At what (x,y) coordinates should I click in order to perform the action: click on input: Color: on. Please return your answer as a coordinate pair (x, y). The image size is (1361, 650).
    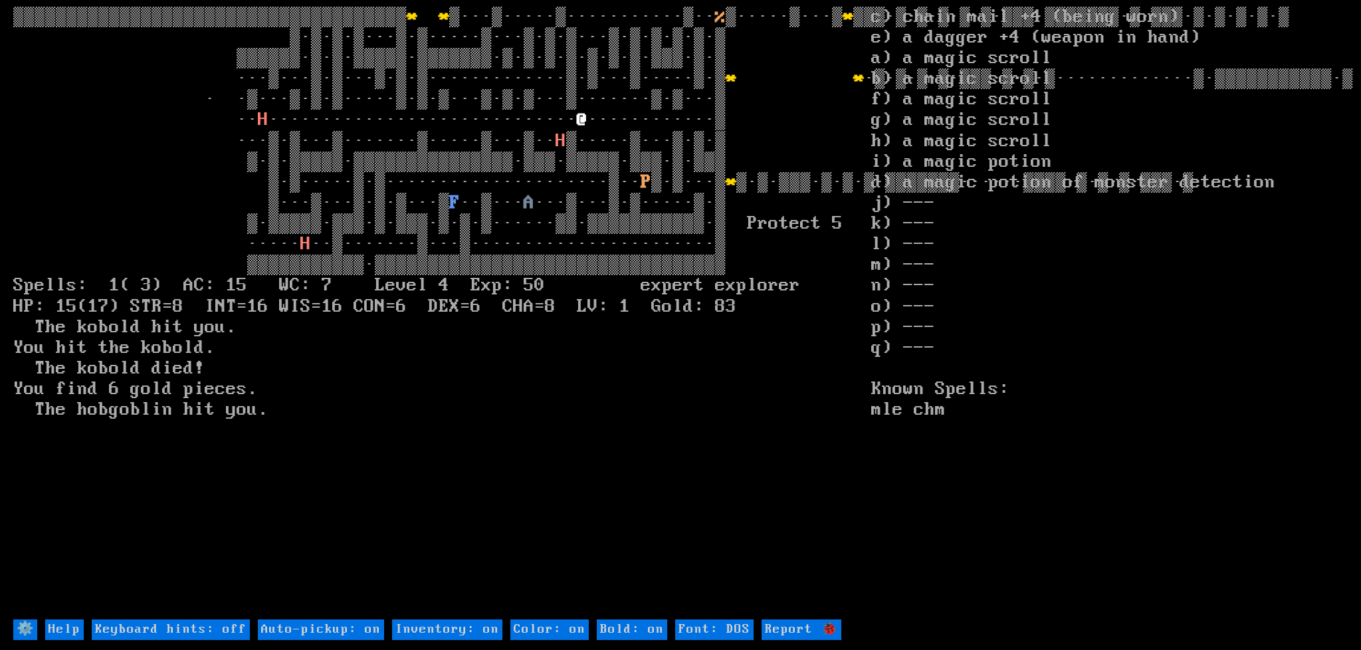
    Looking at the image, I should click on (549, 629).